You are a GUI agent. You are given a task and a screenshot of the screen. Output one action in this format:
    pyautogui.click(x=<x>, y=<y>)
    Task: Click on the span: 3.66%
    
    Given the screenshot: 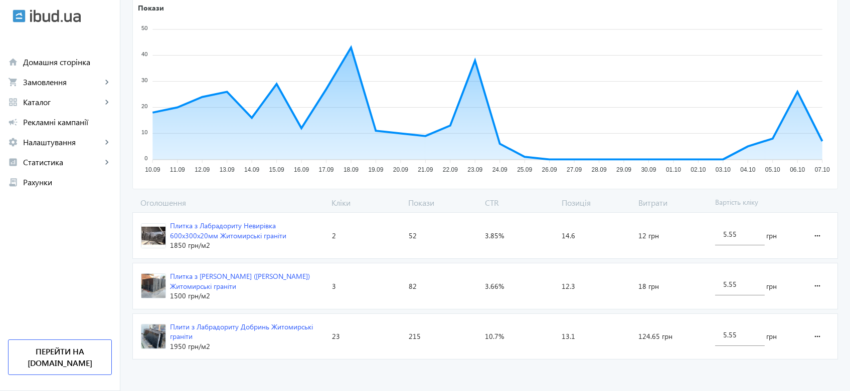 What is the action you would take?
    pyautogui.click(x=494, y=287)
    